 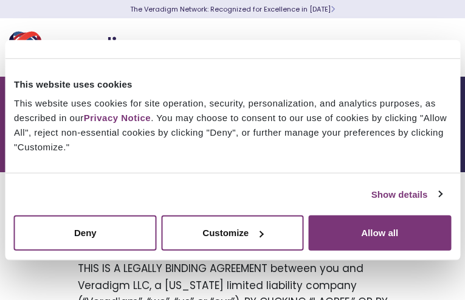 What do you see at coordinates (407, 194) in the screenshot?
I see `a: Show details` at bounding box center [407, 194].